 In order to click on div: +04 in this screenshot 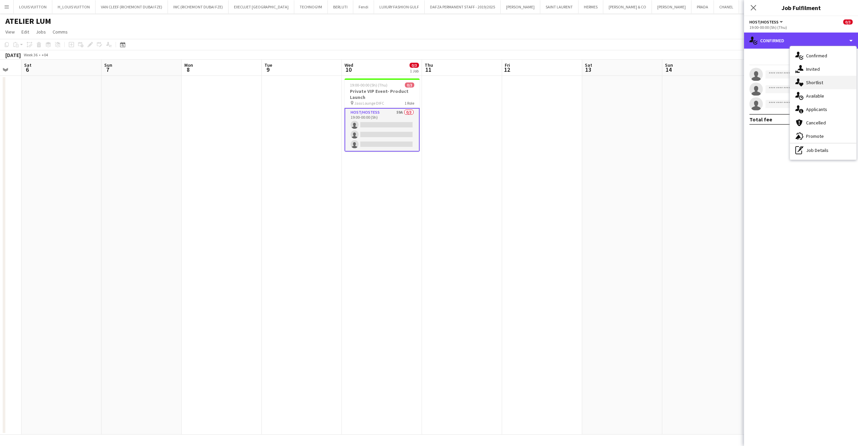, I will do `click(45, 55)`.